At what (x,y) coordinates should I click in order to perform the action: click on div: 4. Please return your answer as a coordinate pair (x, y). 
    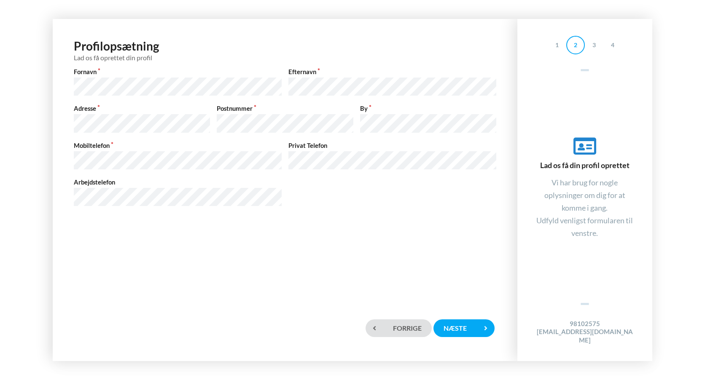
    Looking at the image, I should click on (613, 45).